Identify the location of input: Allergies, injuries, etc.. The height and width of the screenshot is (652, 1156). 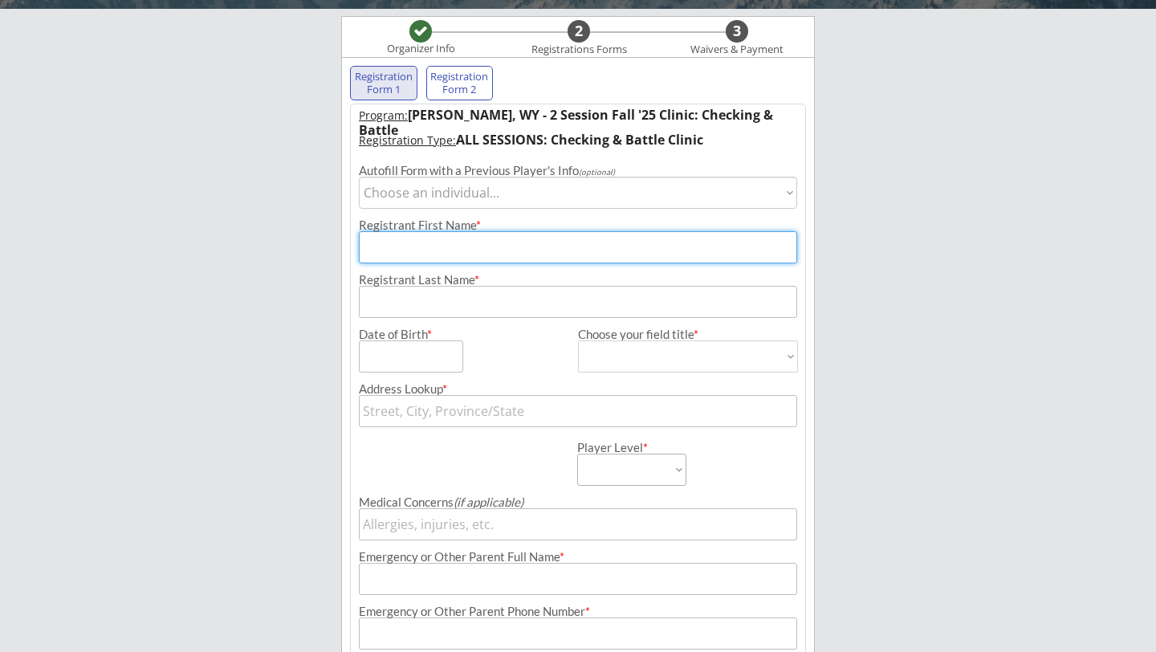
(578, 524).